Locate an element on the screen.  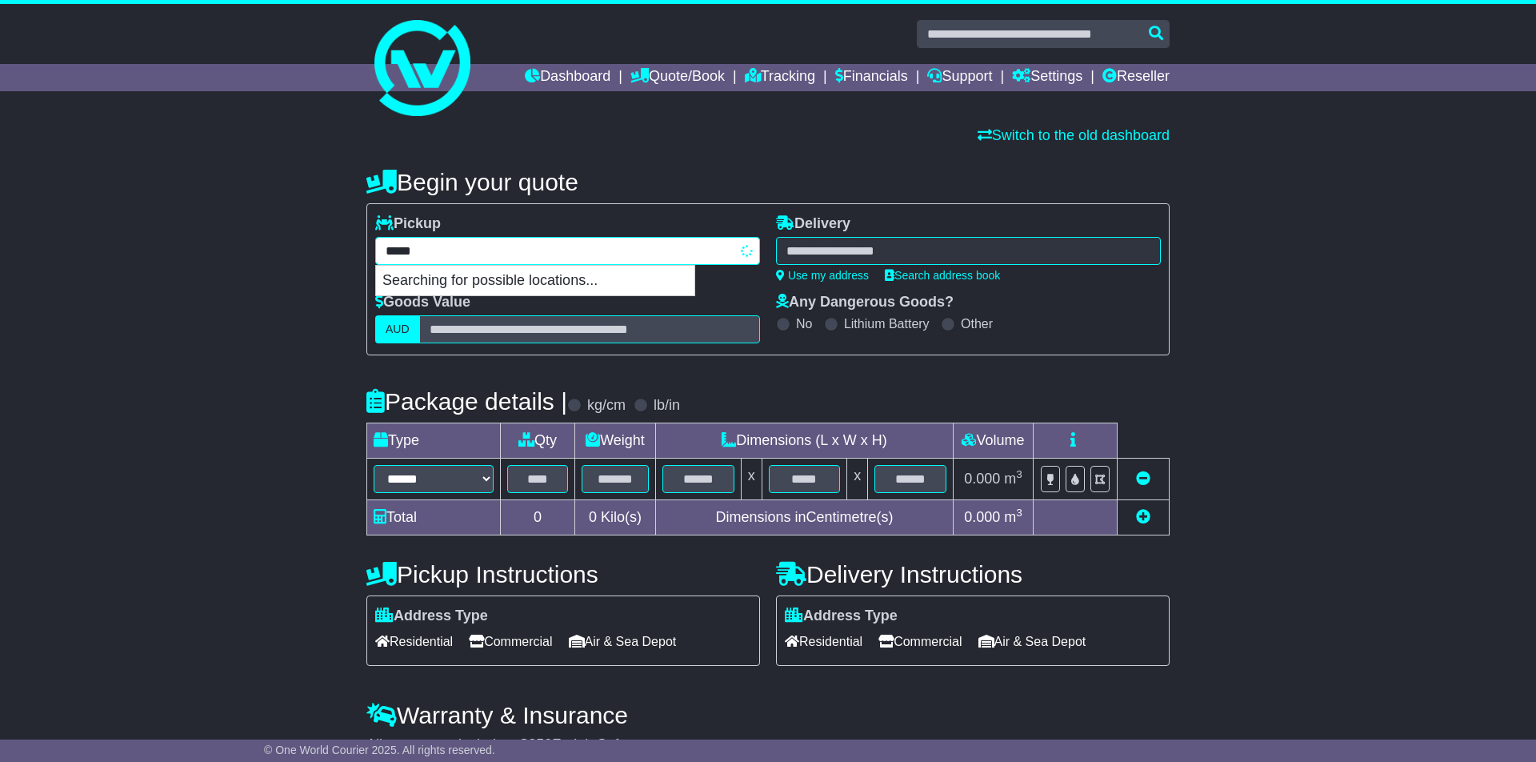
label: Goods Value is located at coordinates (423, 302).